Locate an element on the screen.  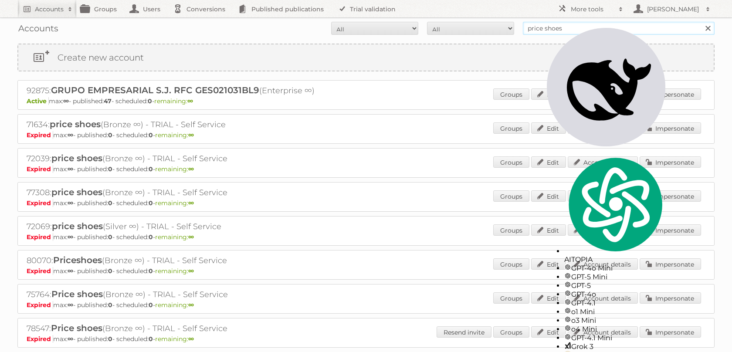
strong: 47 is located at coordinates (108, 101).